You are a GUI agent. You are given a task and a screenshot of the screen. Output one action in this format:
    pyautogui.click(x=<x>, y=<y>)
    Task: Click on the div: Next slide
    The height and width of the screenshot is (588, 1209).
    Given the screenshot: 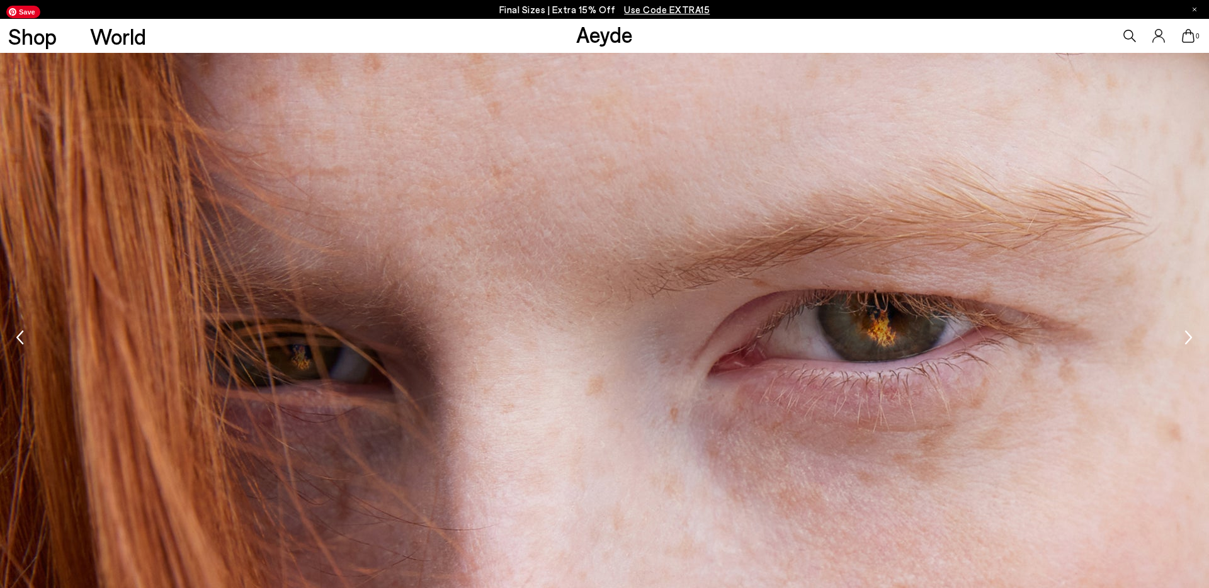 What is the action you would take?
    pyautogui.click(x=1189, y=339)
    